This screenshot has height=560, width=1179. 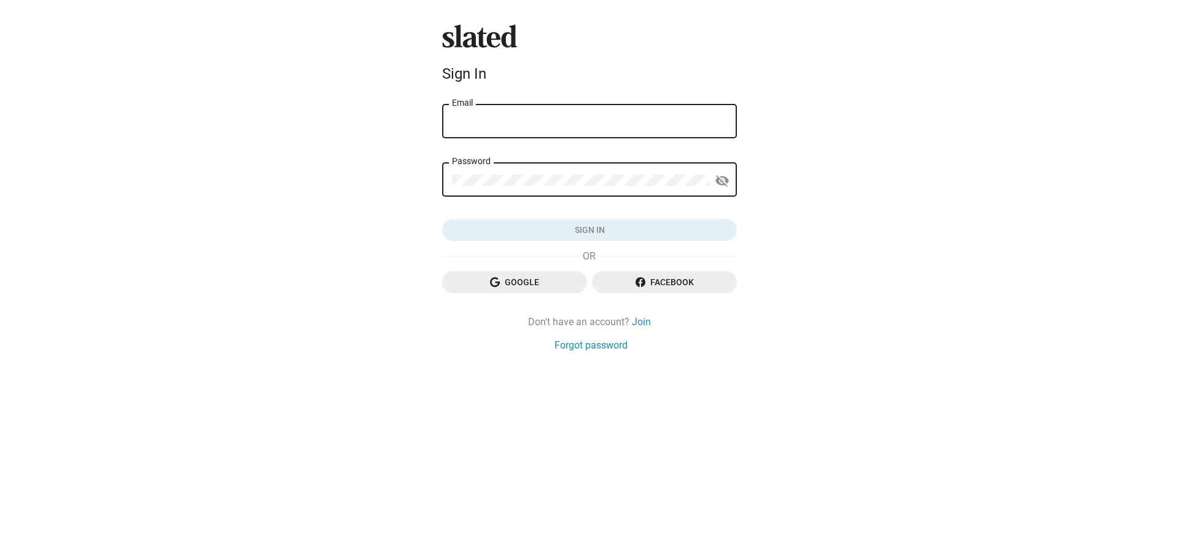 What do you see at coordinates (722, 181) in the screenshot?
I see `mat-icon: visibility_off` at bounding box center [722, 181].